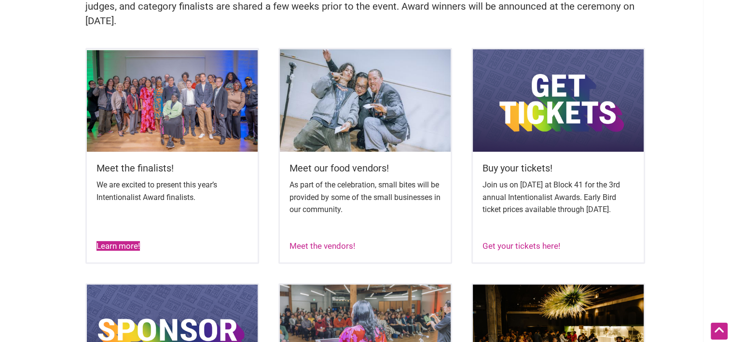  I want to click on h5: Buy your tickets!, so click(558, 168).